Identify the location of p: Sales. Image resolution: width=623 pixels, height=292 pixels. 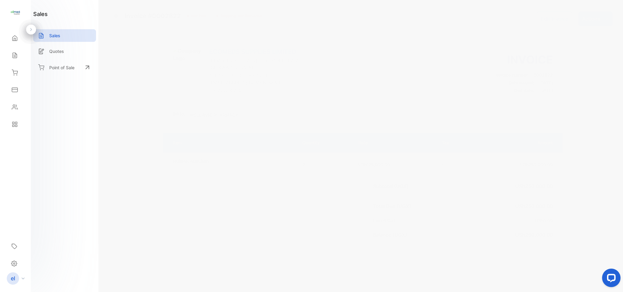
(55, 35).